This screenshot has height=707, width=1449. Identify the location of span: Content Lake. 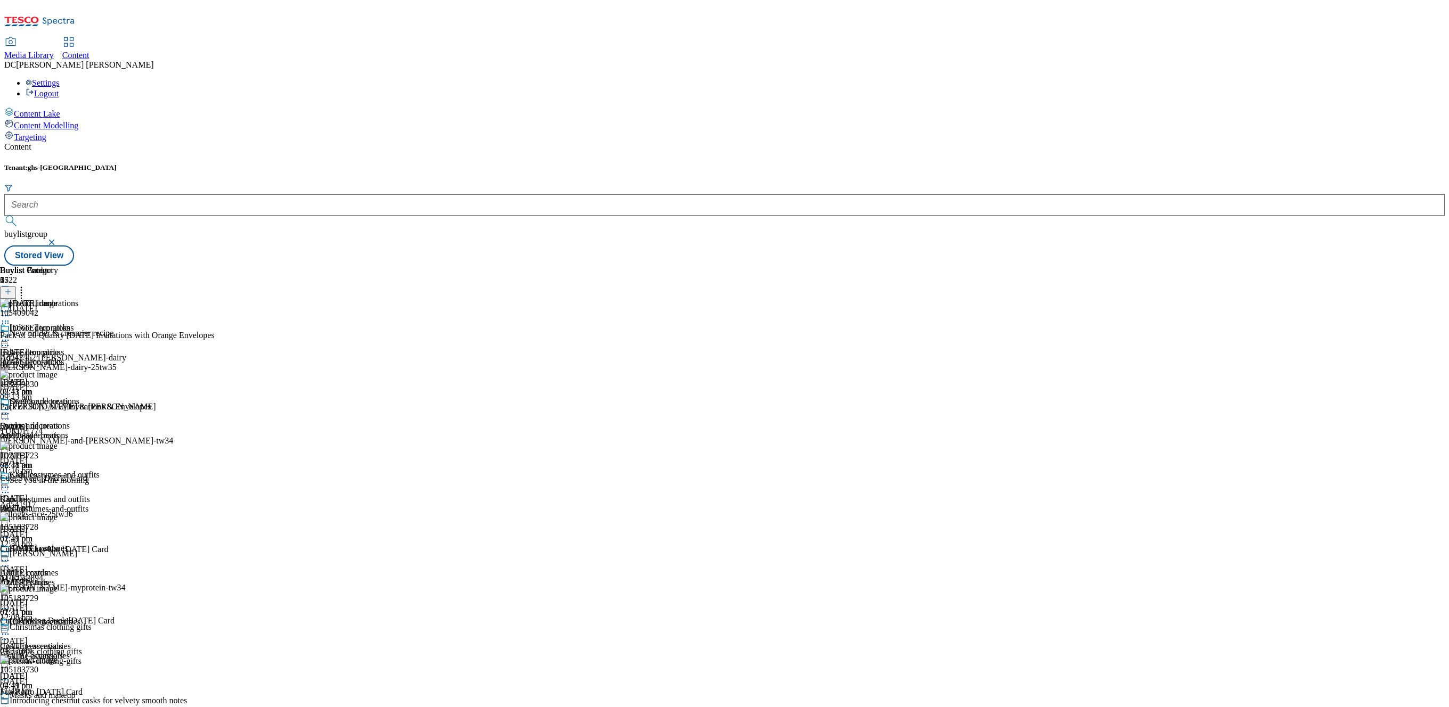
(37, 113).